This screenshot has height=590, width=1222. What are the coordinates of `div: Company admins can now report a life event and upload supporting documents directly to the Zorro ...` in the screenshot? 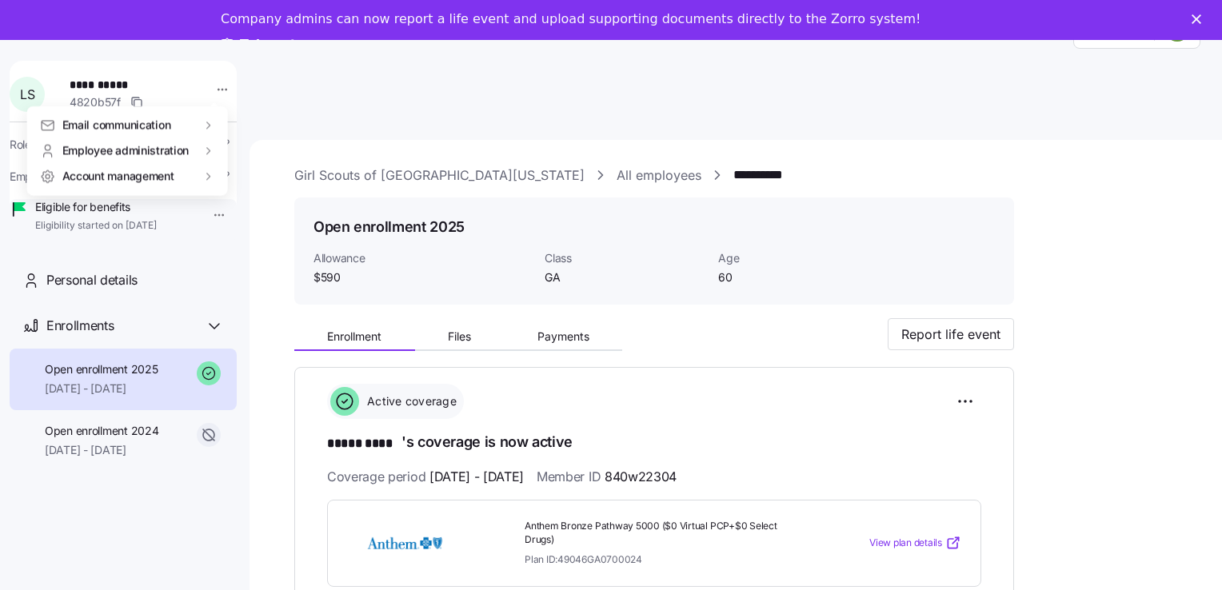 It's located at (570, 19).